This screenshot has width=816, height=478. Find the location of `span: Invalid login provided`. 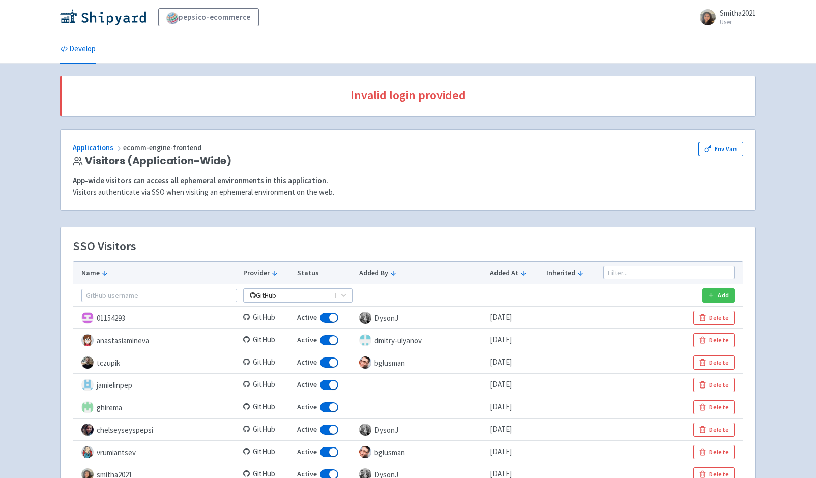

span: Invalid login provided is located at coordinates (408, 95).